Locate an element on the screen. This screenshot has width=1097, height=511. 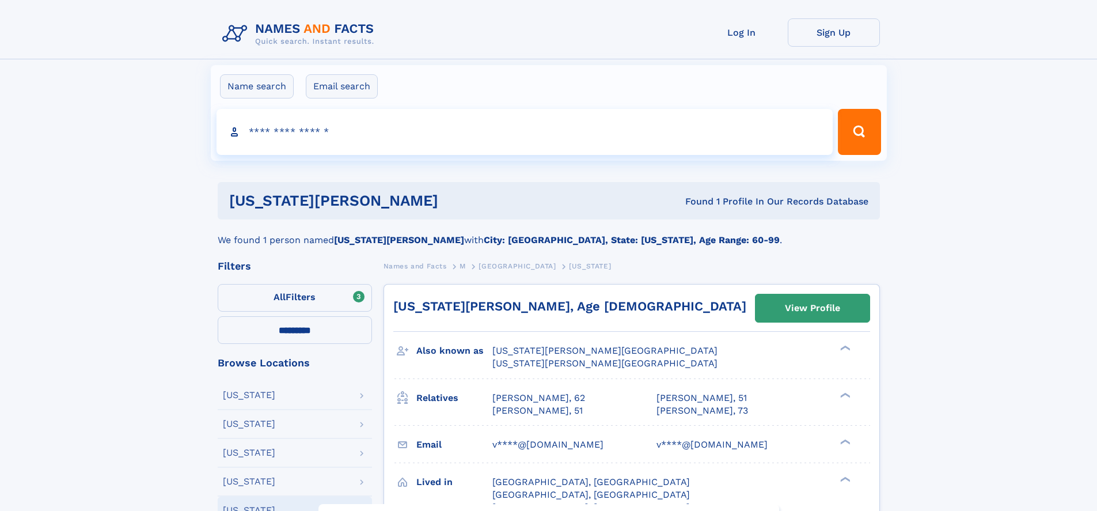
button: Search Button is located at coordinates (859, 132).